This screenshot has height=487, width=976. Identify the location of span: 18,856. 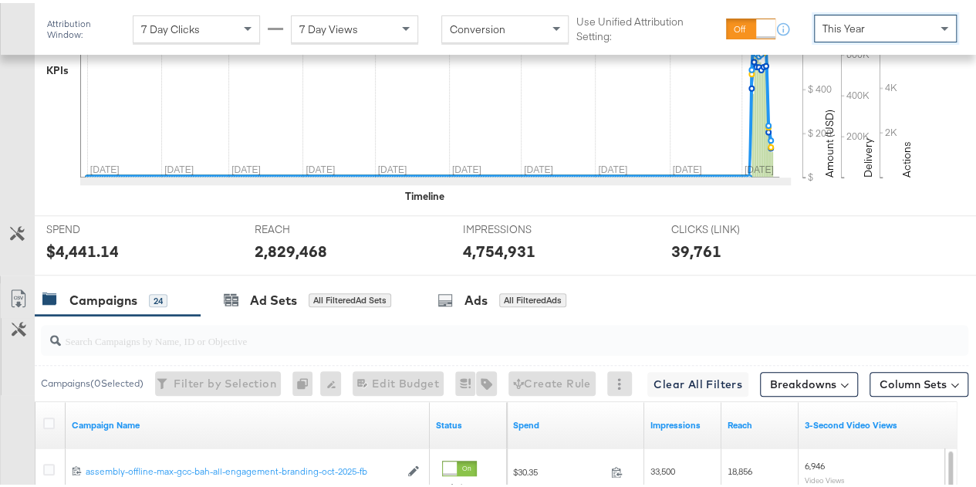
(740, 468).